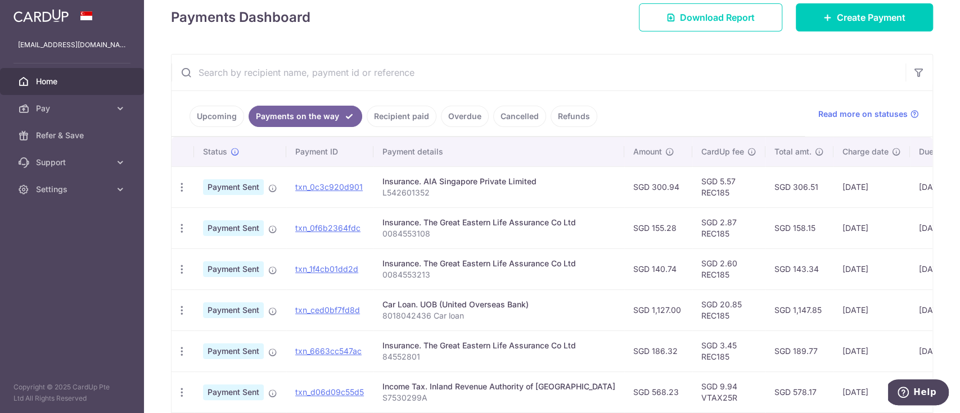 The width and height of the screenshot is (960, 413). I want to click on p: 0084553213, so click(499, 275).